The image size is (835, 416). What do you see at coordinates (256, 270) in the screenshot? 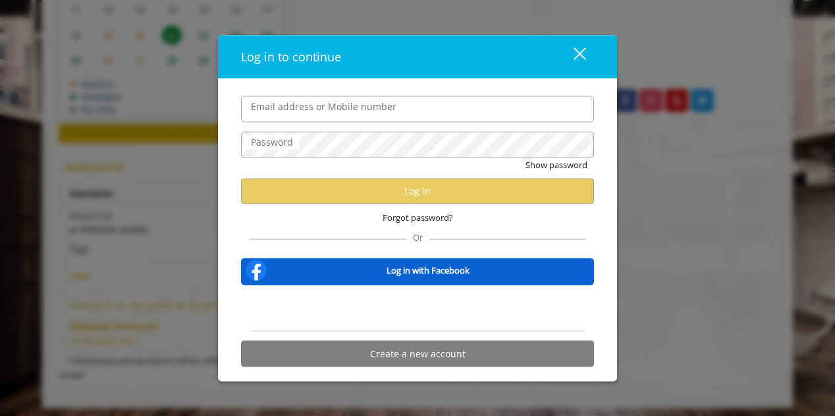
I see `img: facebook-logo` at bounding box center [256, 270].